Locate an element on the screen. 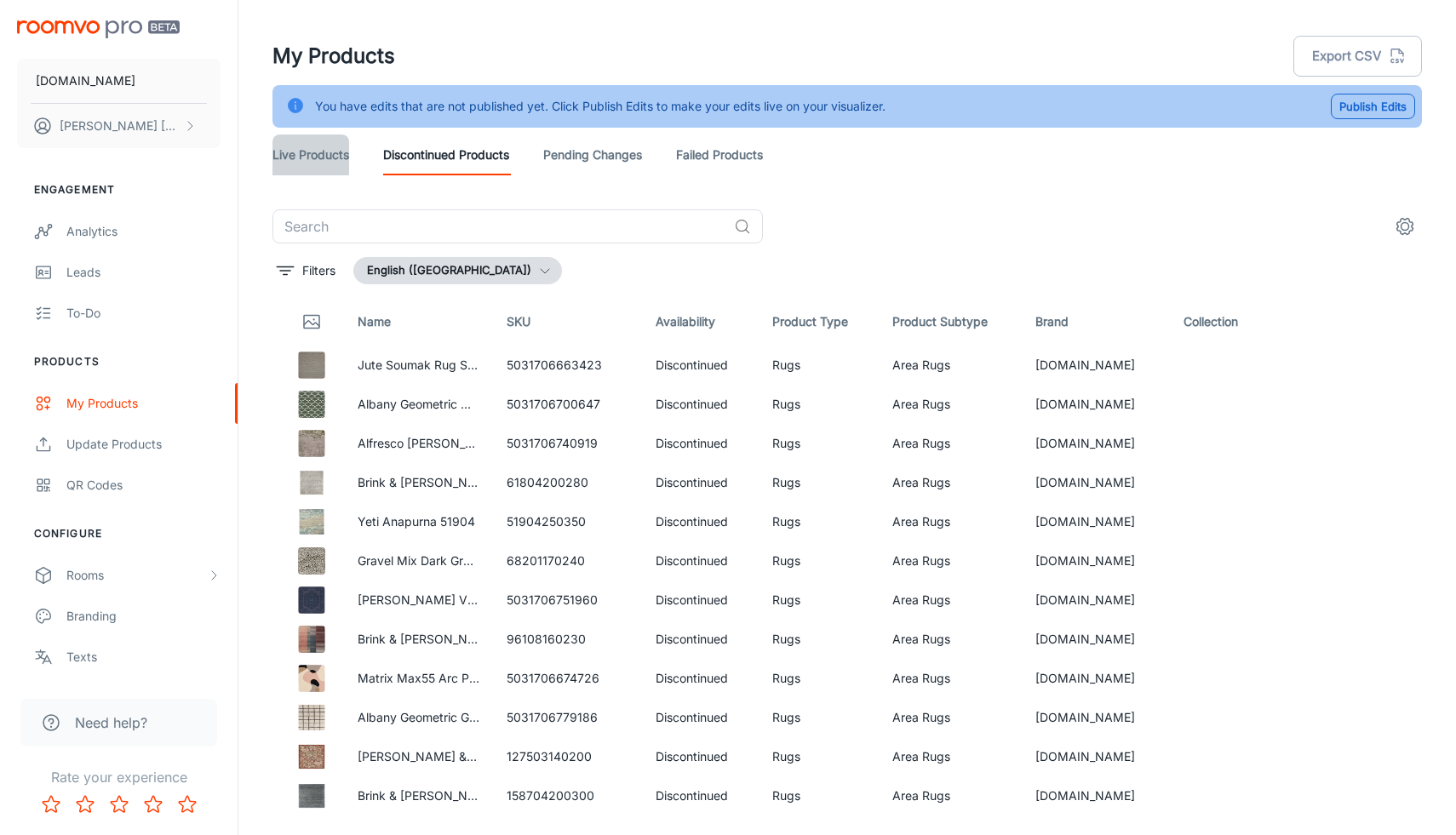  span: Need help? is located at coordinates (111, 723).